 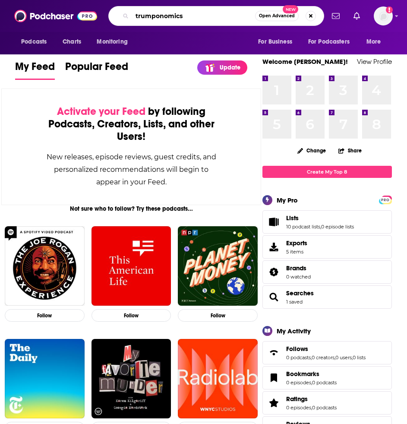 What do you see at coordinates (193, 16) in the screenshot?
I see `input: Search podcasts, credits, & more...` at bounding box center [193, 16].